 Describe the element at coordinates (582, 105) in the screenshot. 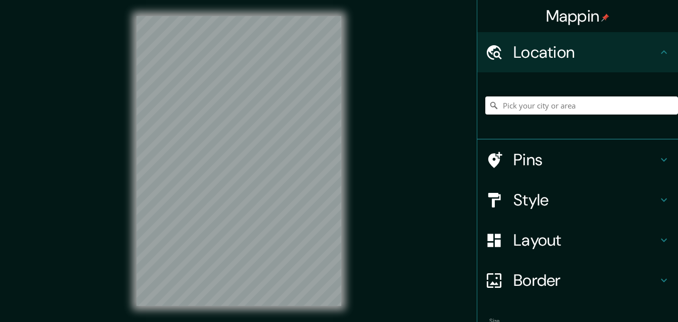

I see `input: Pick your city or area` at that location.